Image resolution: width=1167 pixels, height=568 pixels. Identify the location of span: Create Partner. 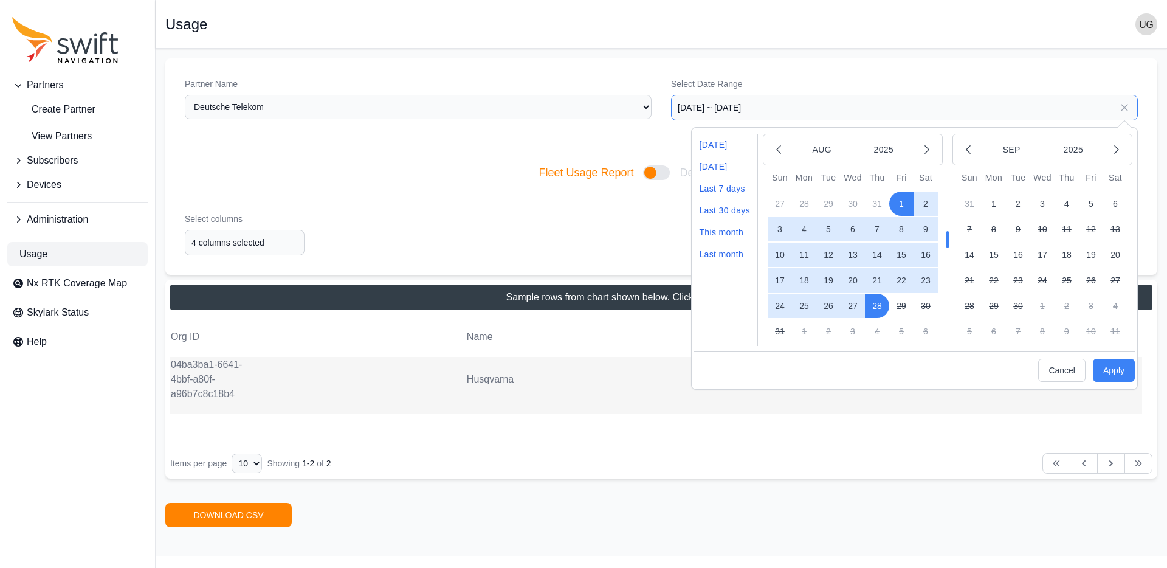
(54, 109).